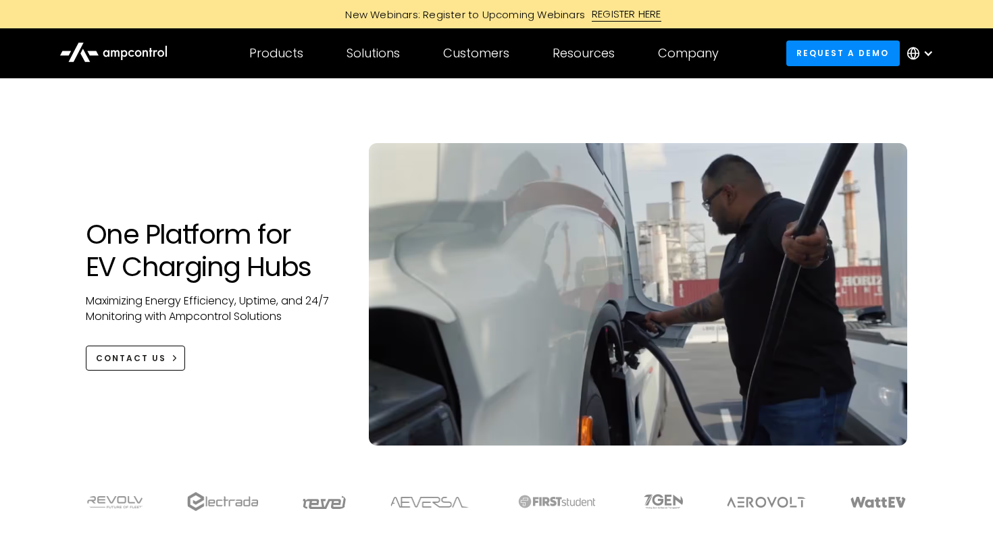 The image size is (993, 538). I want to click on div: Solutions, so click(373, 53).